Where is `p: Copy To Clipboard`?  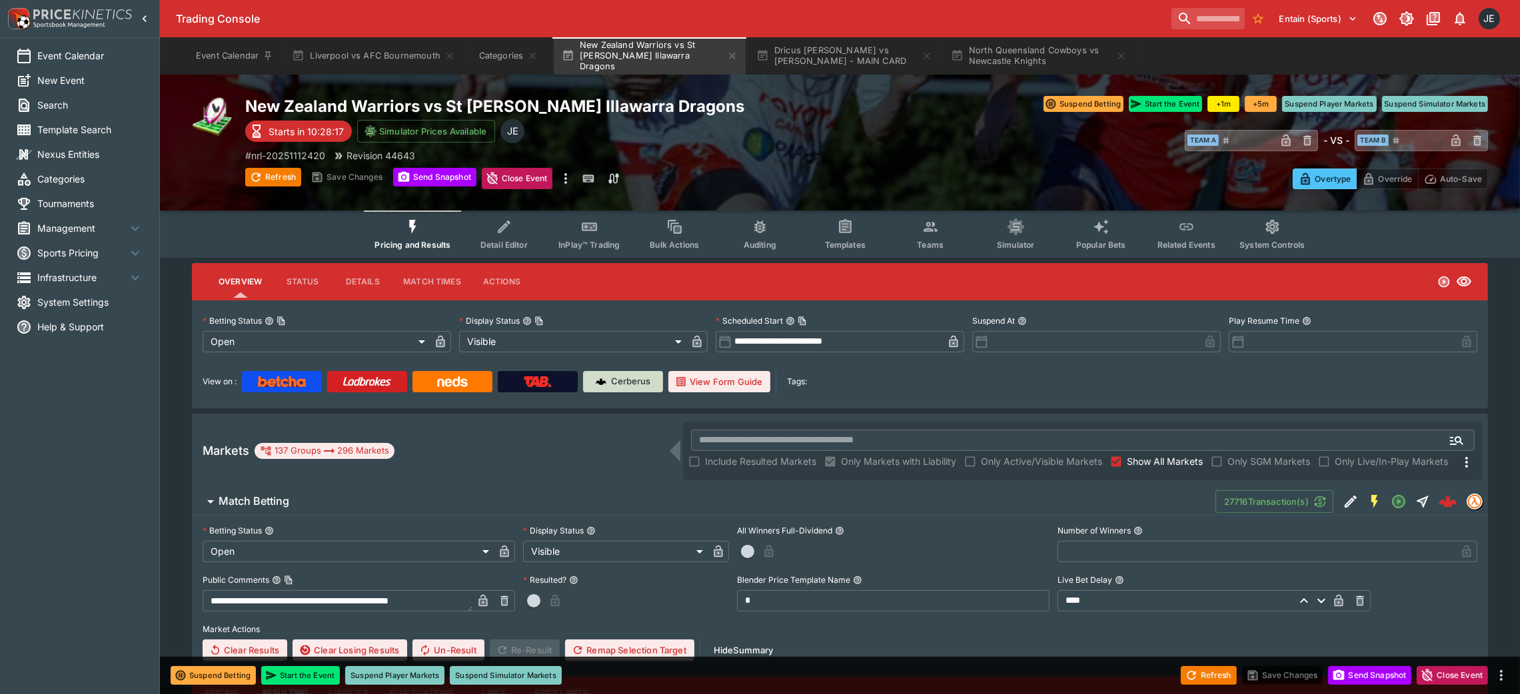
p: Copy To Clipboard is located at coordinates (285, 155).